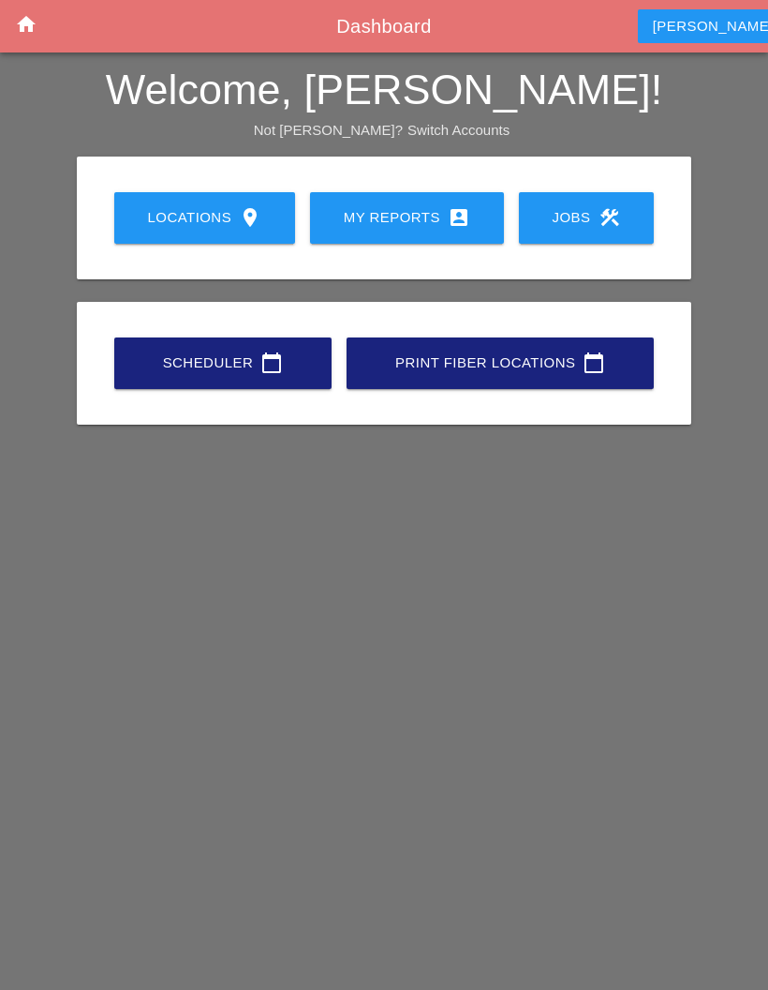  I want to click on div: Print Fiber Locations, so click(500, 363).